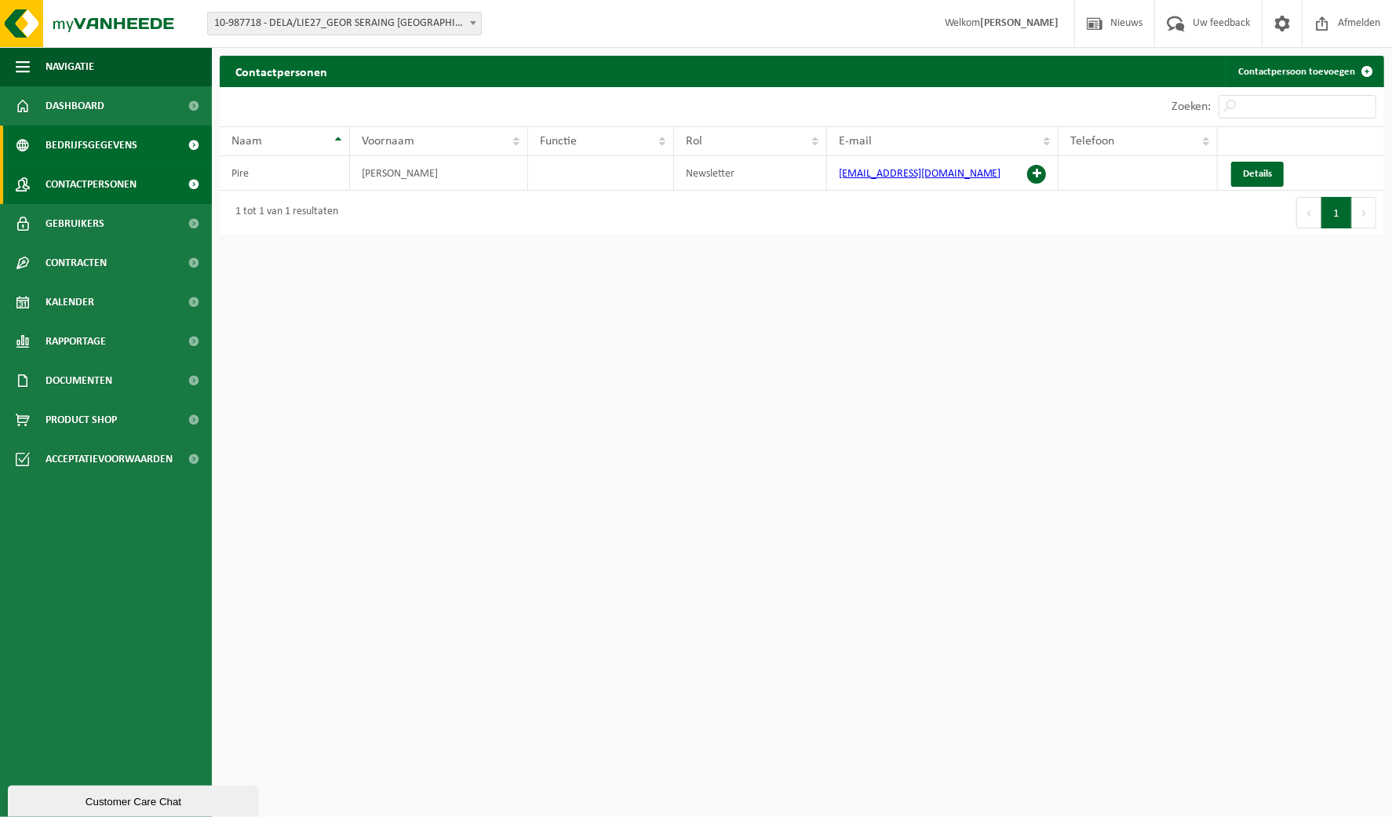  Describe the element at coordinates (91, 145) in the screenshot. I see `span: Bedrijfsgegevens` at that location.